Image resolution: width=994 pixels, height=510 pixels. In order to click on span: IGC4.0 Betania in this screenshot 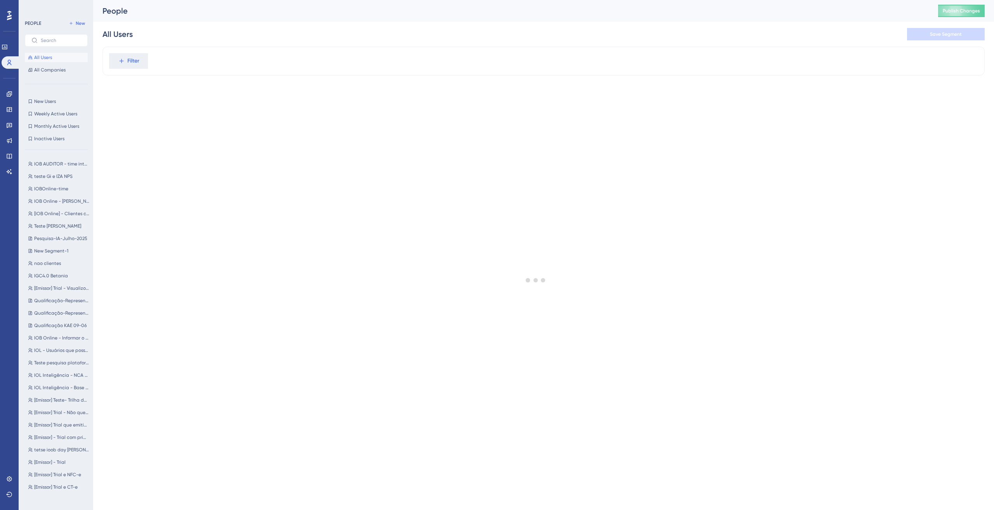, I will do `click(51, 276)`.